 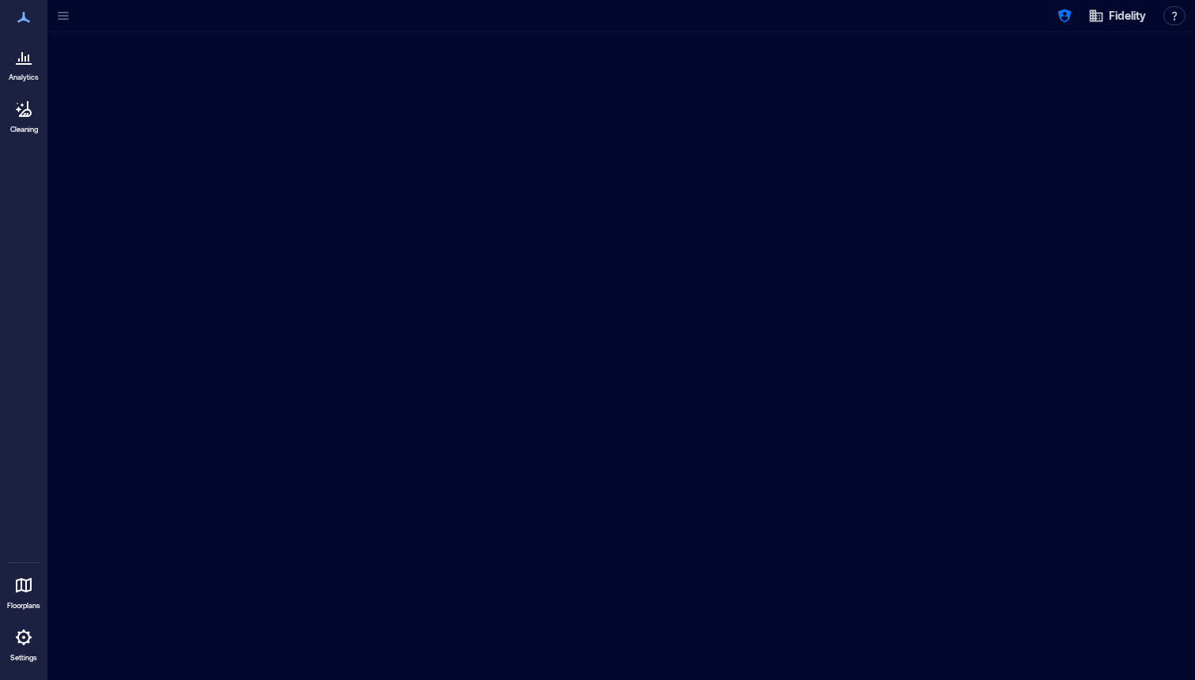 What do you see at coordinates (1127, 16) in the screenshot?
I see `span: Fidelity` at bounding box center [1127, 16].